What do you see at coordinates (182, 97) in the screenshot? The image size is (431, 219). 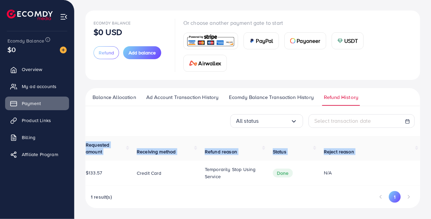 I see `span: Ad Account Transaction History` at bounding box center [182, 97].